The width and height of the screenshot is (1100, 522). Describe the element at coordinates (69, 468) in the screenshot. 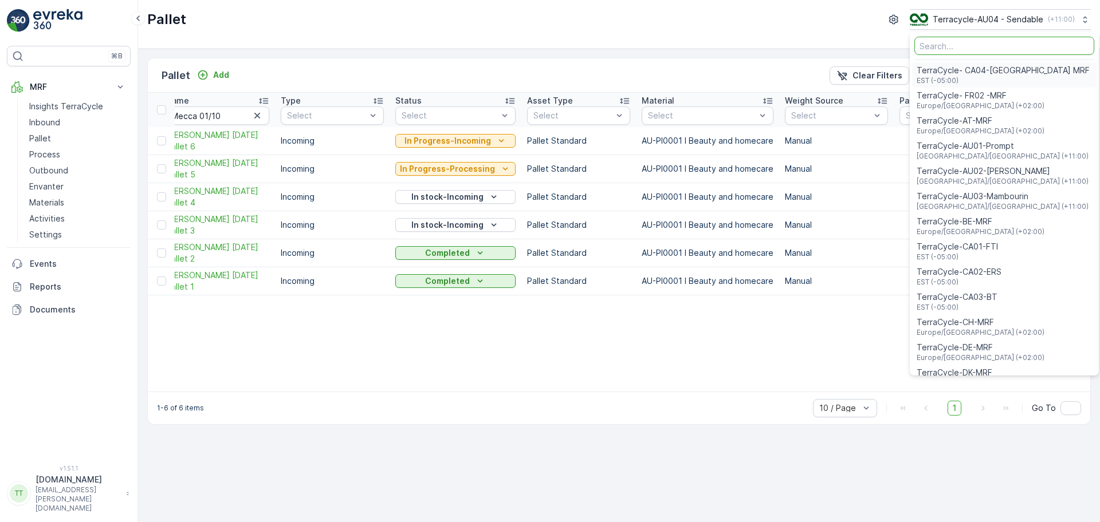

I see `span: v 1.51.1` at that location.